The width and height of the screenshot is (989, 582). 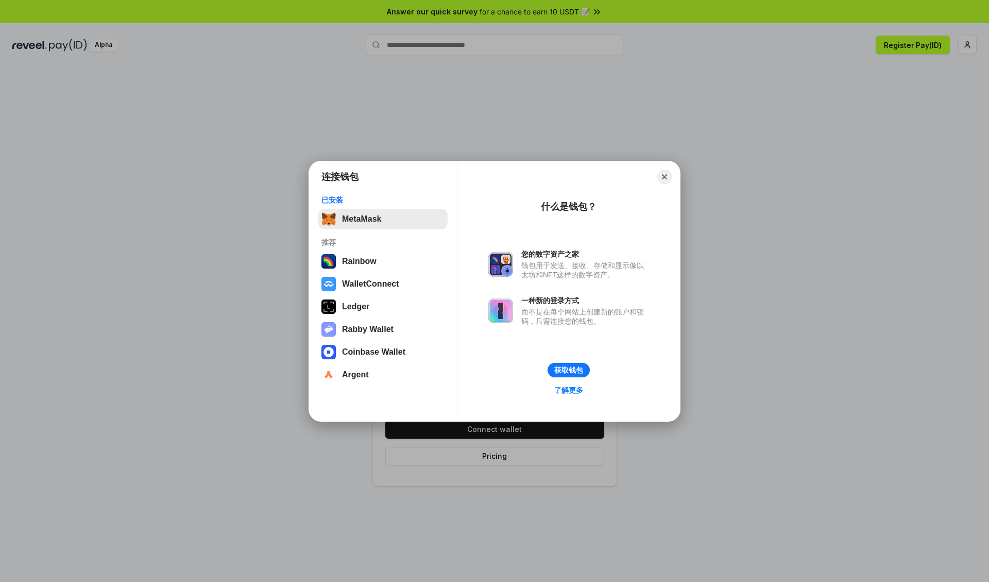 What do you see at coordinates (329, 219) in the screenshot?
I see `img: svg+xml,%3Csvg%20fill%3D%22none%22%20height%3D%2233%22%20viewBox%3D%220%200%2035%2033%22%20width%...` at bounding box center [329, 219].